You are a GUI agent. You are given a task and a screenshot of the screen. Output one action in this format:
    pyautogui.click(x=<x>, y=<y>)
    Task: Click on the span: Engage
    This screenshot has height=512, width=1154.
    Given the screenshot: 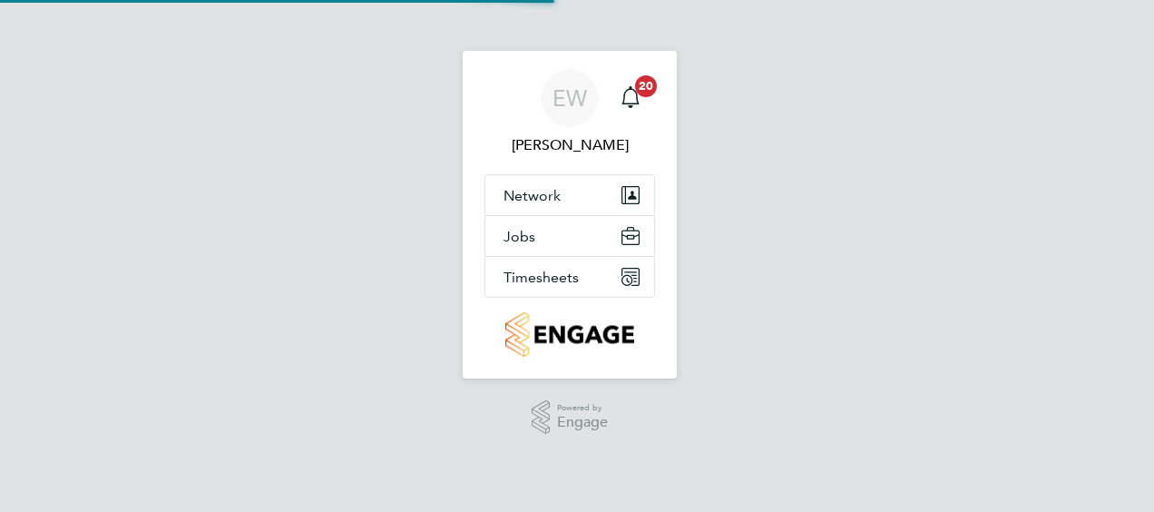 What is the action you would take?
    pyautogui.click(x=583, y=422)
    